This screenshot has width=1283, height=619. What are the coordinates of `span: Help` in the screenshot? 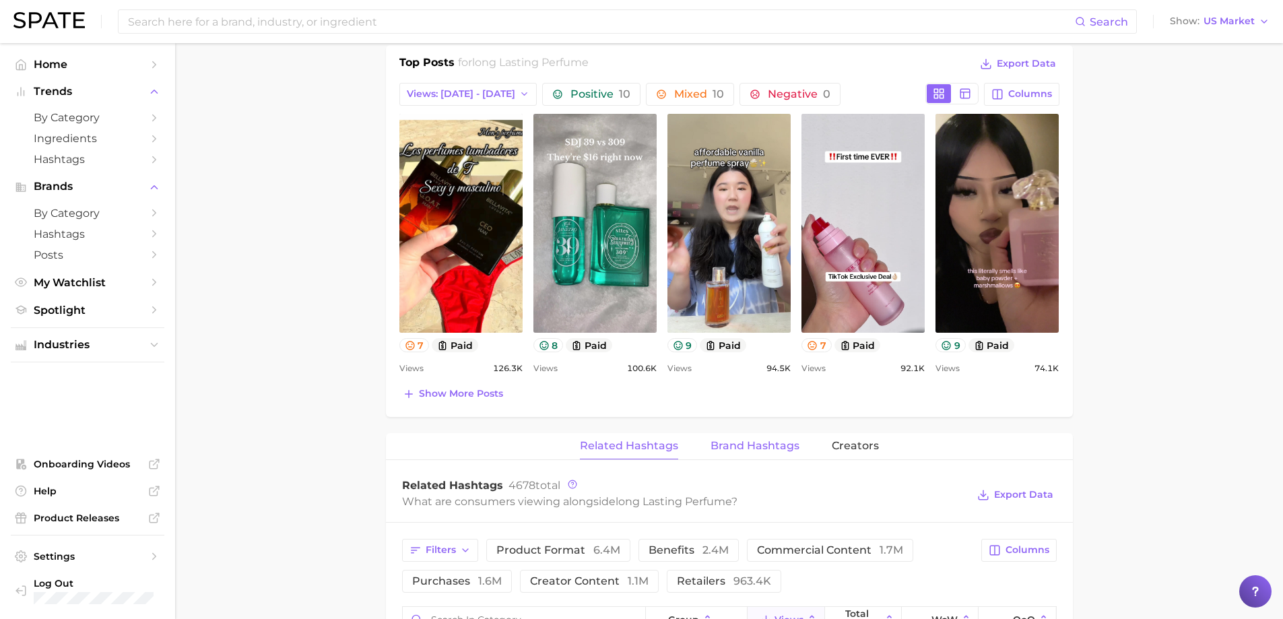 It's located at (88, 491).